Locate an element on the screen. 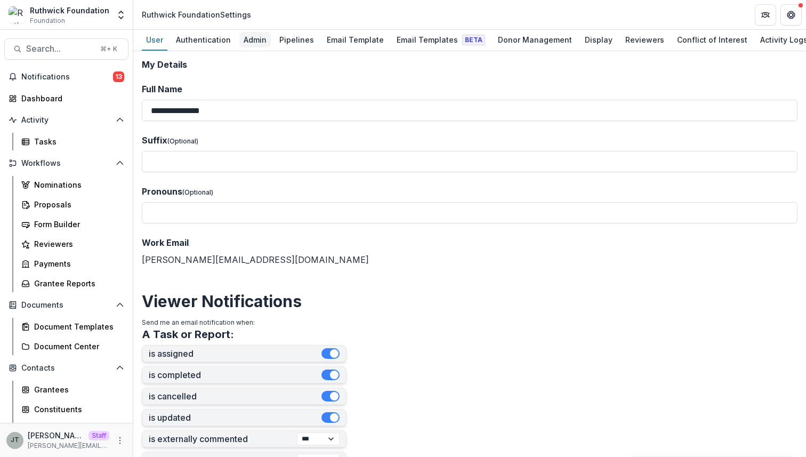 This screenshot has height=457, width=806. button: Open entity switcher is located at coordinates (121, 15).